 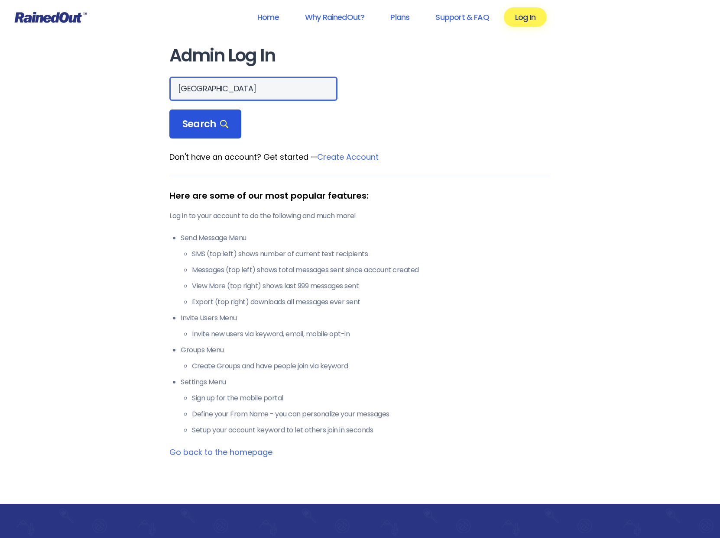 I want to click on input: Search Orgs…, so click(x=253, y=89).